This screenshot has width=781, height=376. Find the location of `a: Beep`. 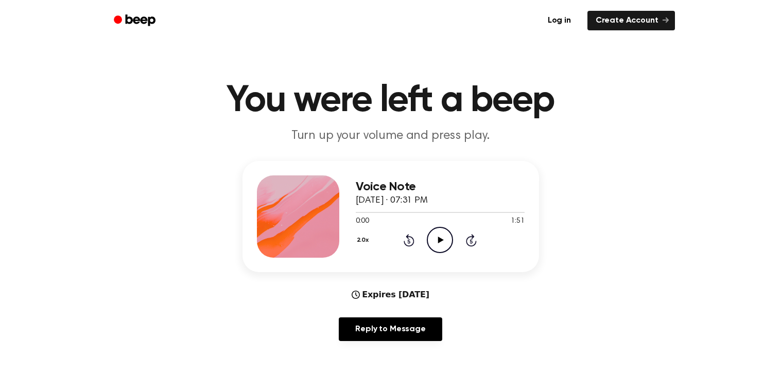

a: Beep is located at coordinates (135, 21).